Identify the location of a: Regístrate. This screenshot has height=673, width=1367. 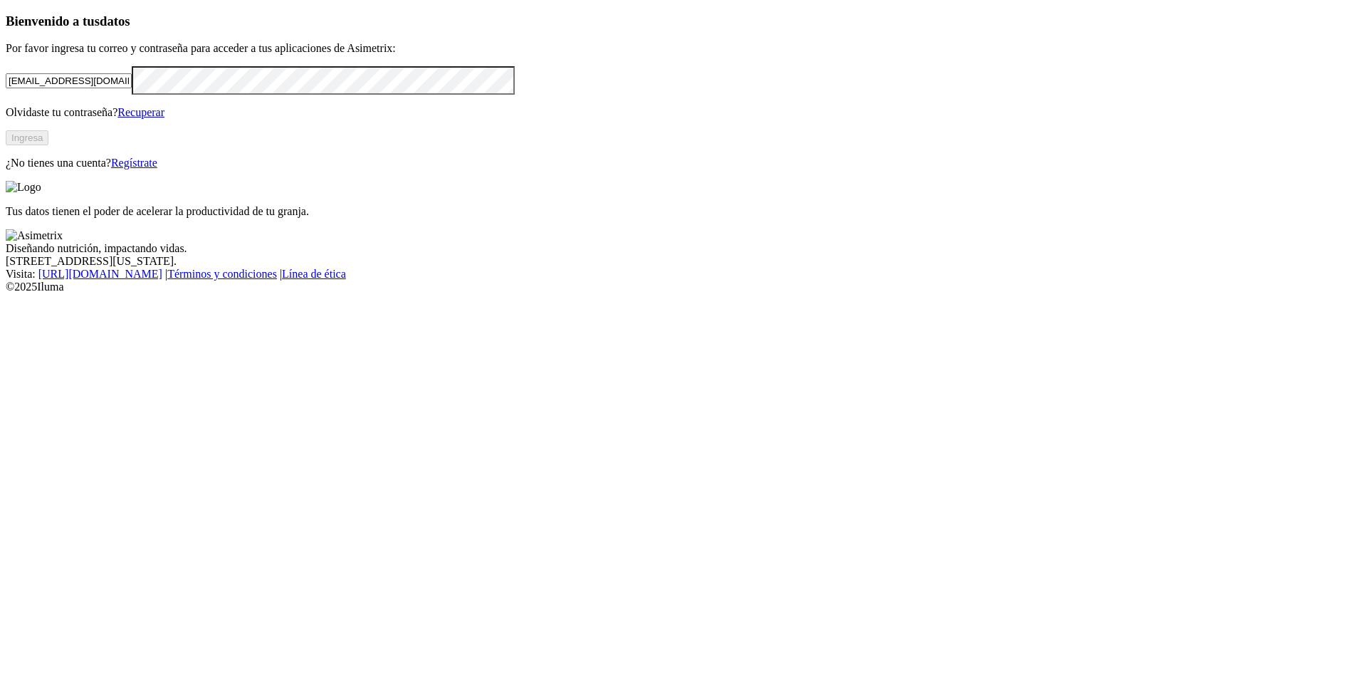
(134, 162).